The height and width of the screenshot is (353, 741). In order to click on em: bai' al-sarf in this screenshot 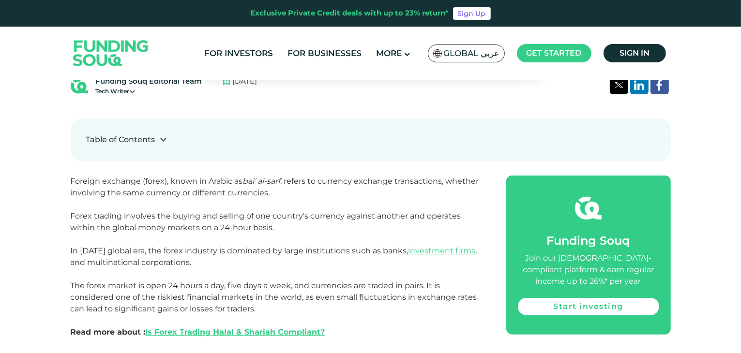, I will do `click(262, 181)`.